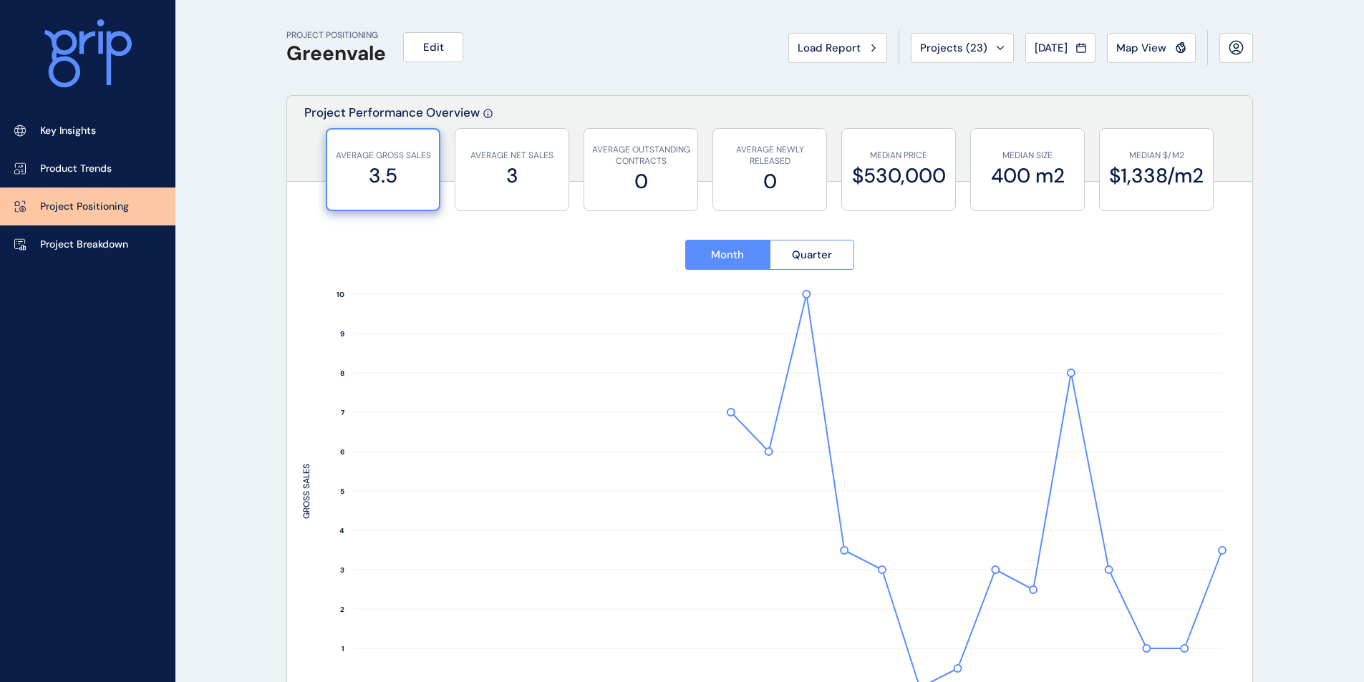 The image size is (1364, 682). What do you see at coordinates (76, 169) in the screenshot?
I see `p: Product Trends` at bounding box center [76, 169].